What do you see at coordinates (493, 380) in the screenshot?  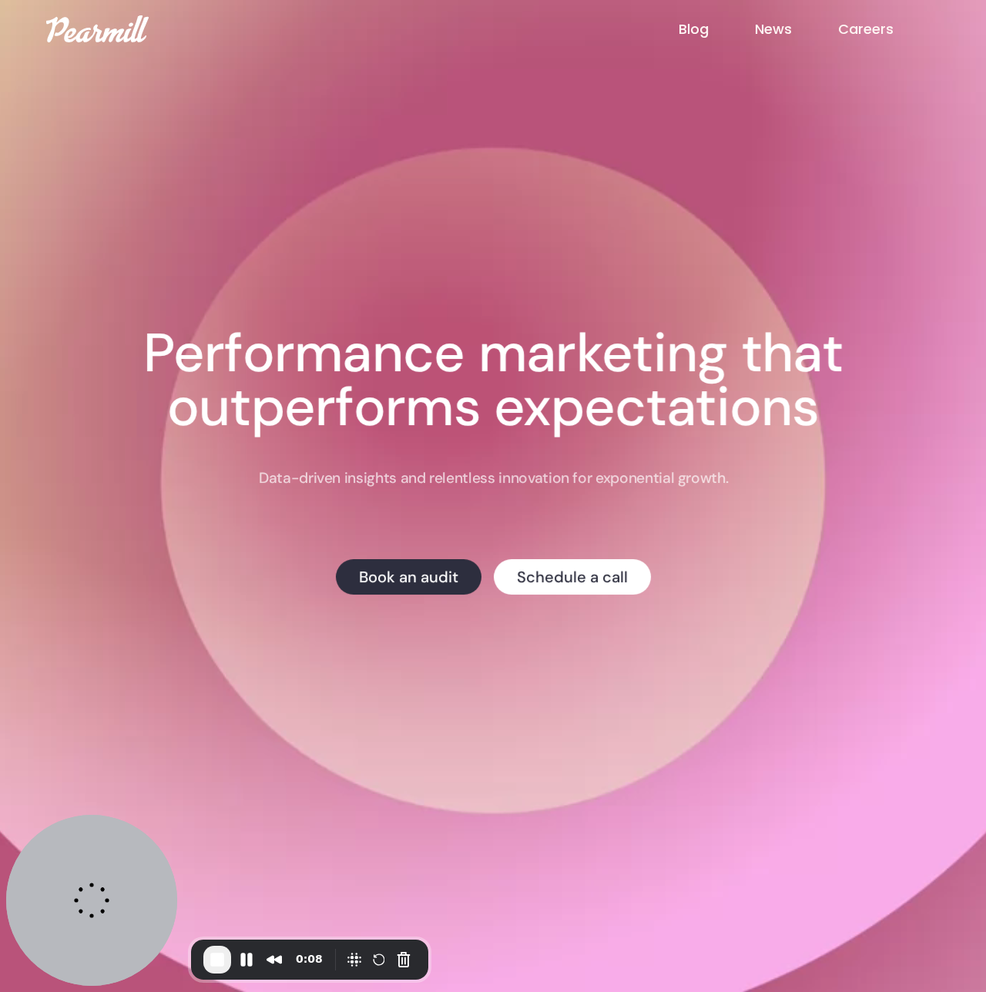 I see `h1: Performance marketing that outperforms expectations` at bounding box center [493, 380].